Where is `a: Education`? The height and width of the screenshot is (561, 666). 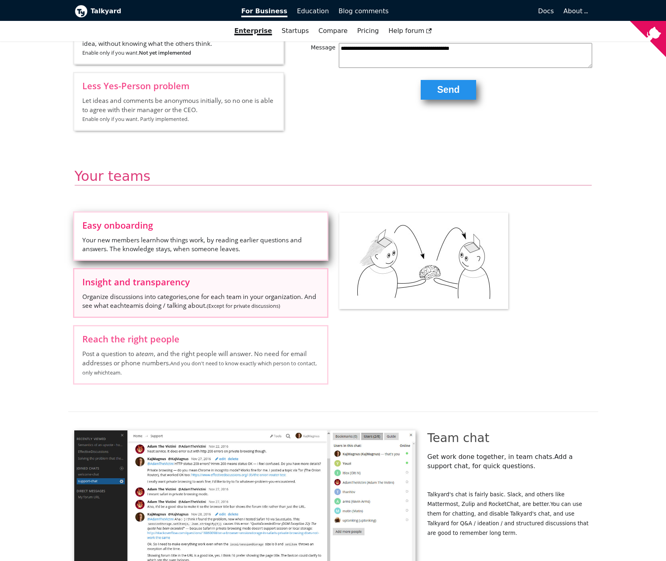
a: Education is located at coordinates (313, 11).